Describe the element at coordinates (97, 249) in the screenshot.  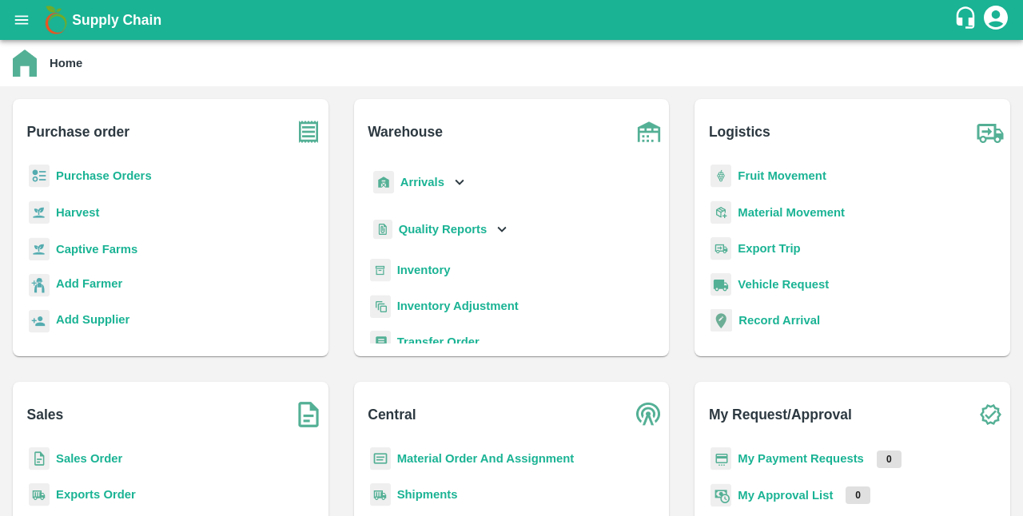
I see `a: Captive Farms` at that location.